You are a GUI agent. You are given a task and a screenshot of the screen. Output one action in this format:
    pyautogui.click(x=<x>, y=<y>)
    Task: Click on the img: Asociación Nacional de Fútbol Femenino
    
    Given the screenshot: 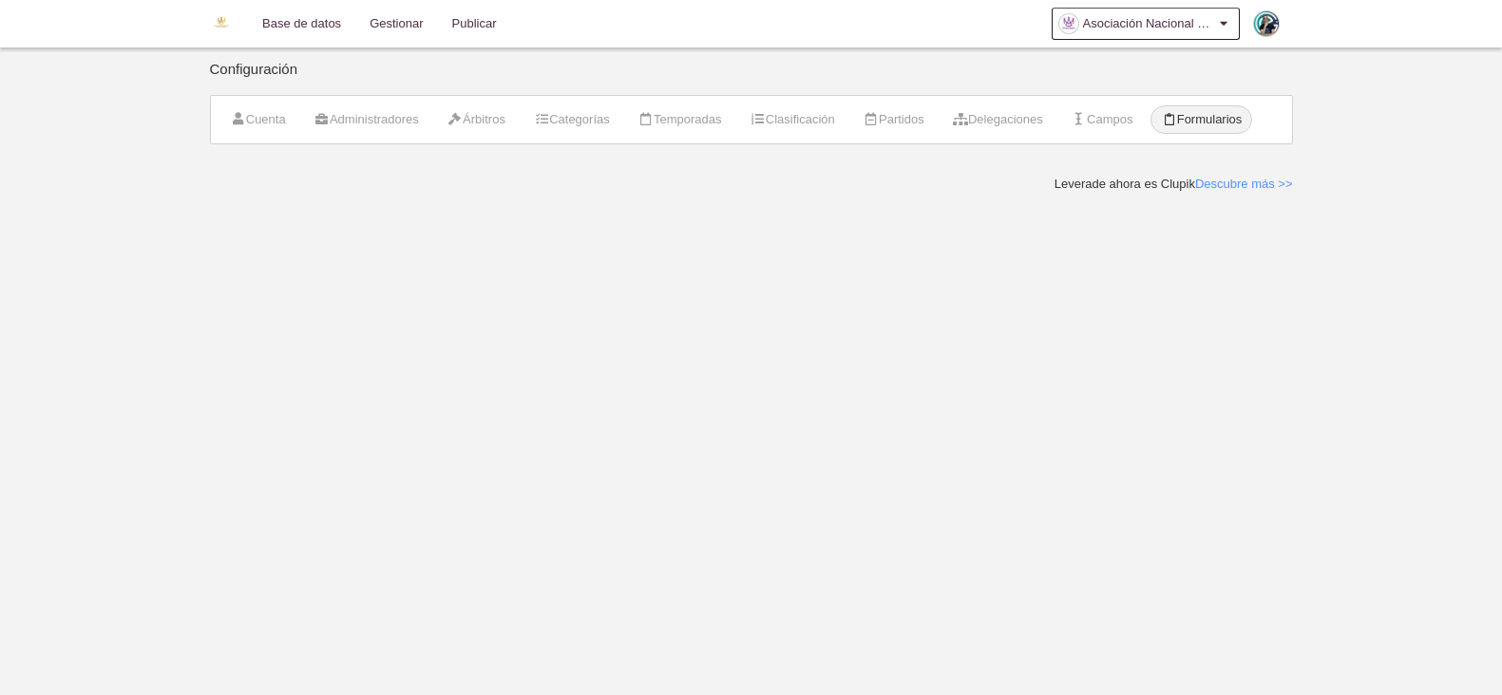 What is the action you would take?
    pyautogui.click(x=221, y=23)
    